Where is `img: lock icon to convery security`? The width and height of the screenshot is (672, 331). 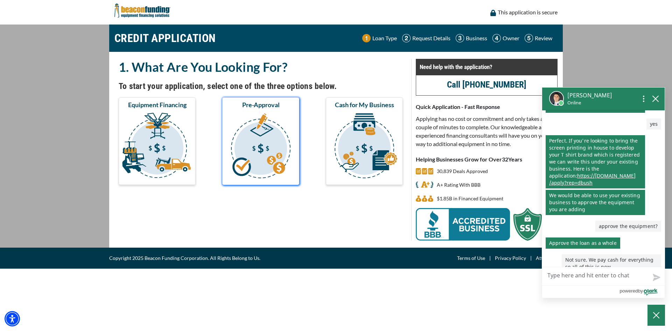
img: lock icon to convery security is located at coordinates (493, 13).